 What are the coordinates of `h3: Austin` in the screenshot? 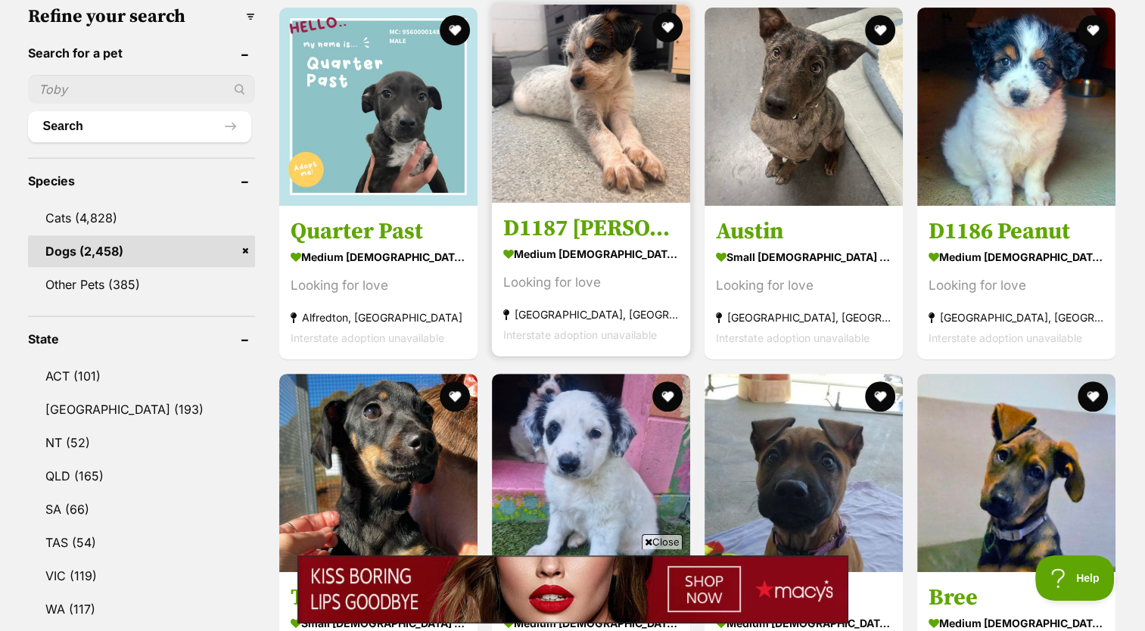 It's located at (804, 232).